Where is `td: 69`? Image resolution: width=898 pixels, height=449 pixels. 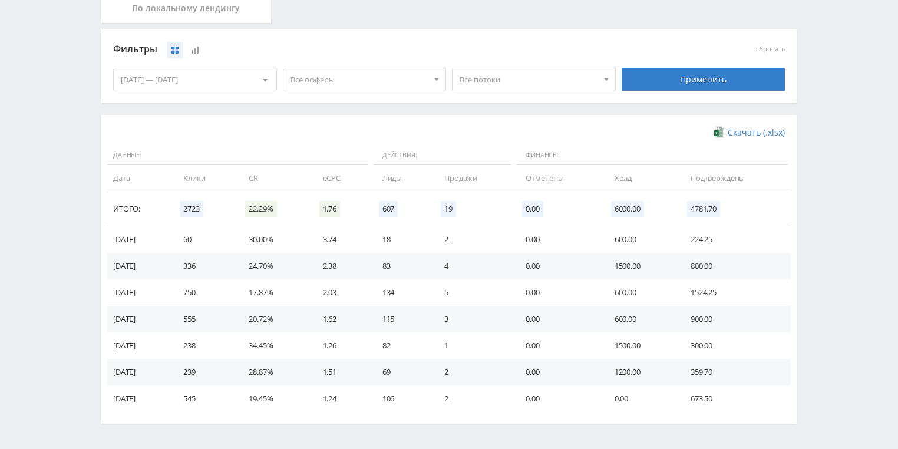 td: 69 is located at coordinates (401, 372).